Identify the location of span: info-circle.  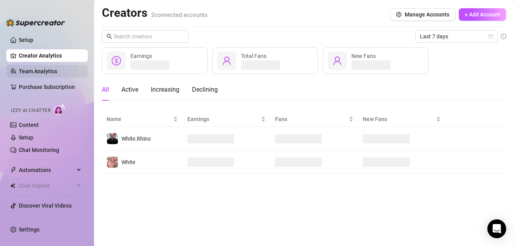
(504, 36).